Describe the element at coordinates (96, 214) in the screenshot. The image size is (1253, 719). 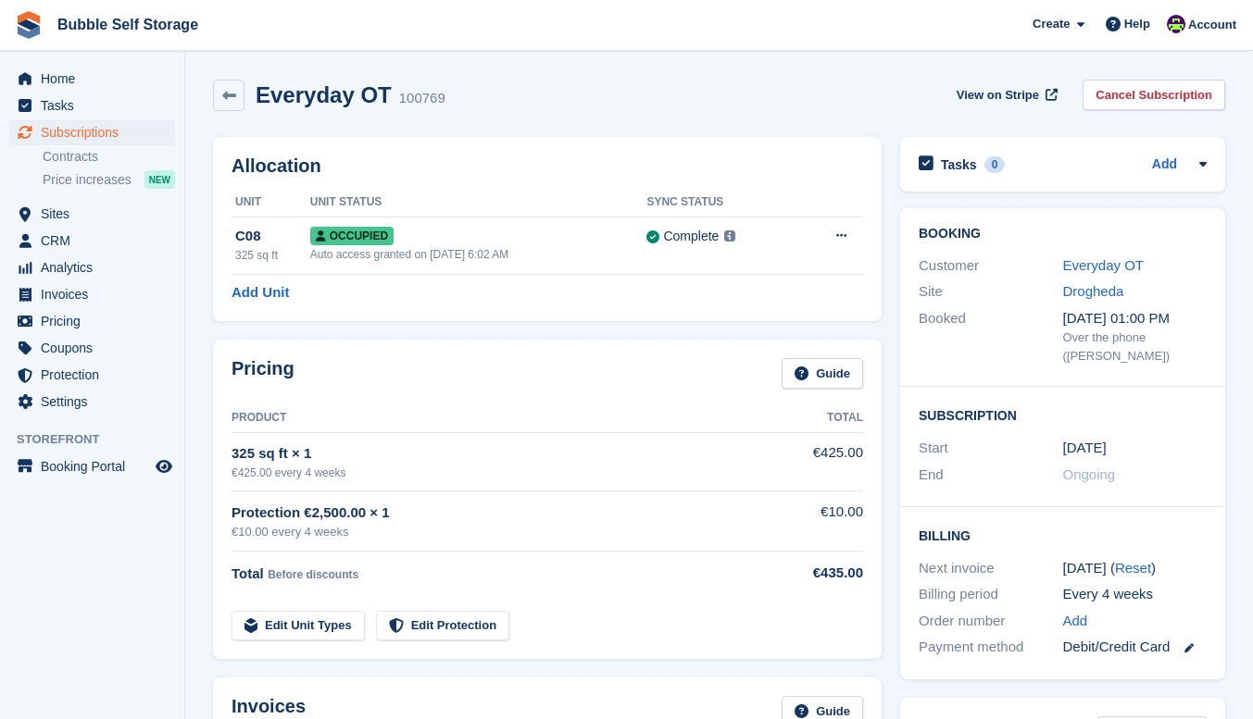
I see `span: Sites` at that location.